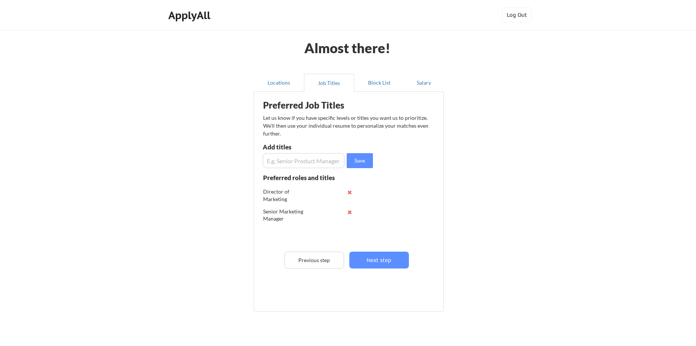 The width and height of the screenshot is (696, 346). I want to click on button: Previous step, so click(314, 260).